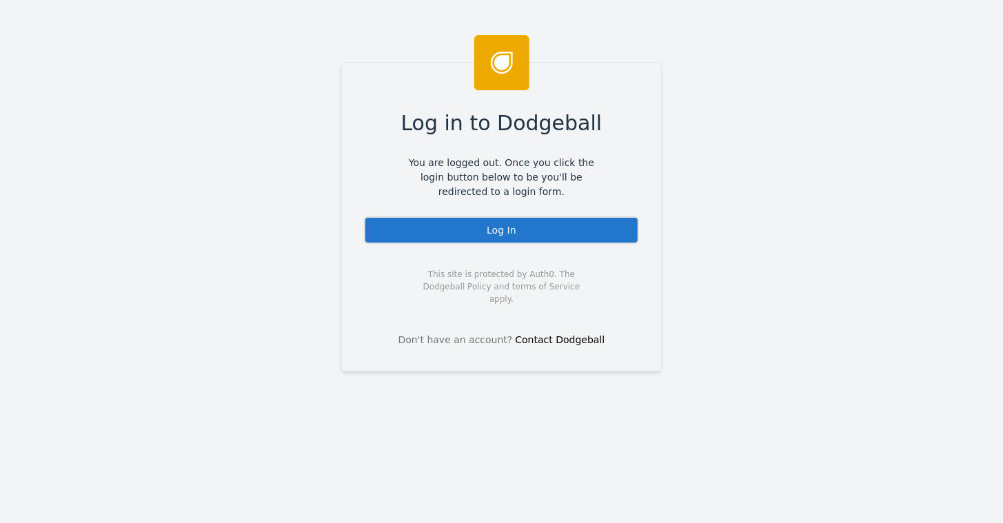  Describe the element at coordinates (501, 230) in the screenshot. I see `div: Log In` at that location.